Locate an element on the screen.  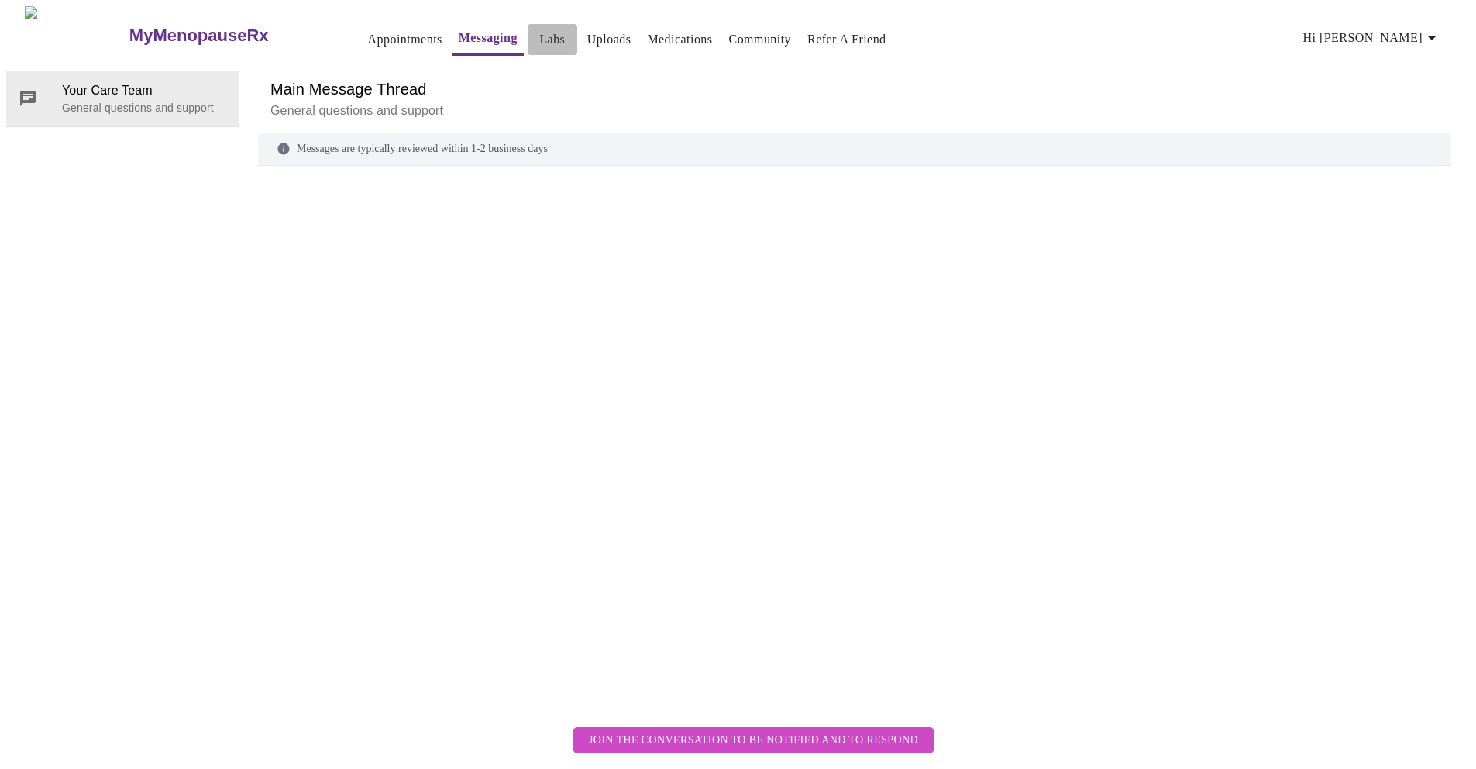
button: Messaging is located at coordinates (488, 39).